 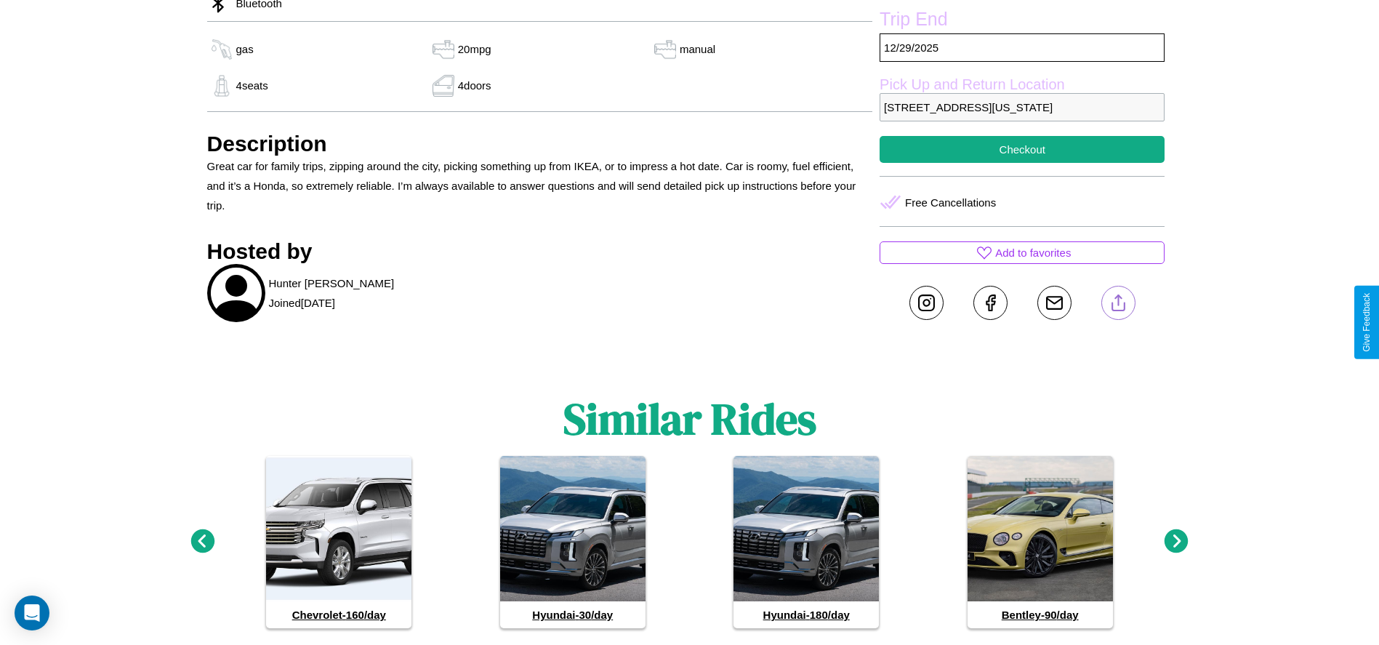 What do you see at coordinates (475, 85) in the screenshot?
I see `p: 4 doors` at bounding box center [475, 85].